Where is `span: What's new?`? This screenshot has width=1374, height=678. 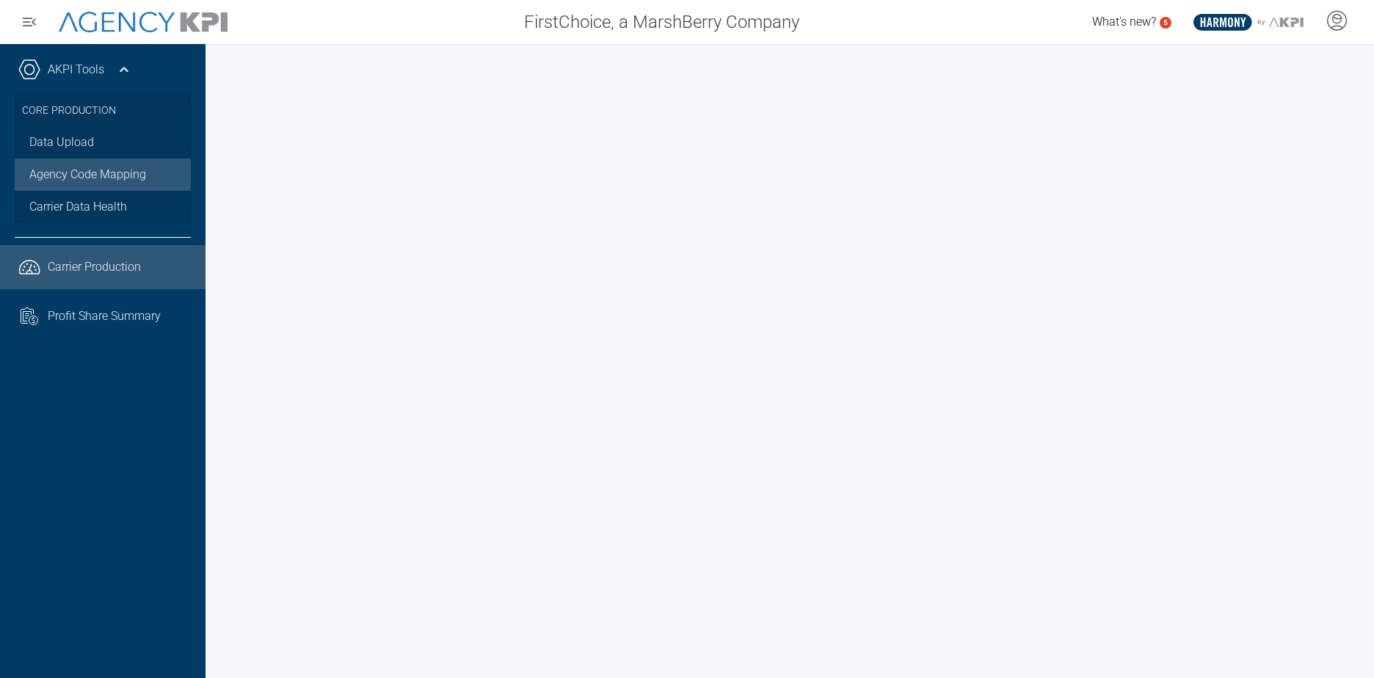
span: What's new? is located at coordinates (1124, 21).